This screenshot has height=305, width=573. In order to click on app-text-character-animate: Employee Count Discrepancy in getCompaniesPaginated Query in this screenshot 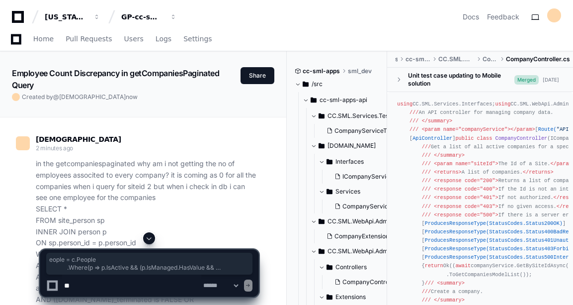, I will do `click(116, 79)`.